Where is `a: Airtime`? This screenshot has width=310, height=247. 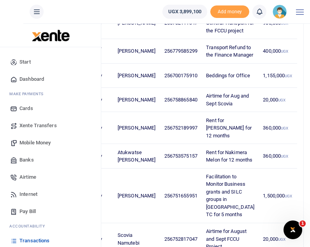 a: Airtime is located at coordinates (50, 177).